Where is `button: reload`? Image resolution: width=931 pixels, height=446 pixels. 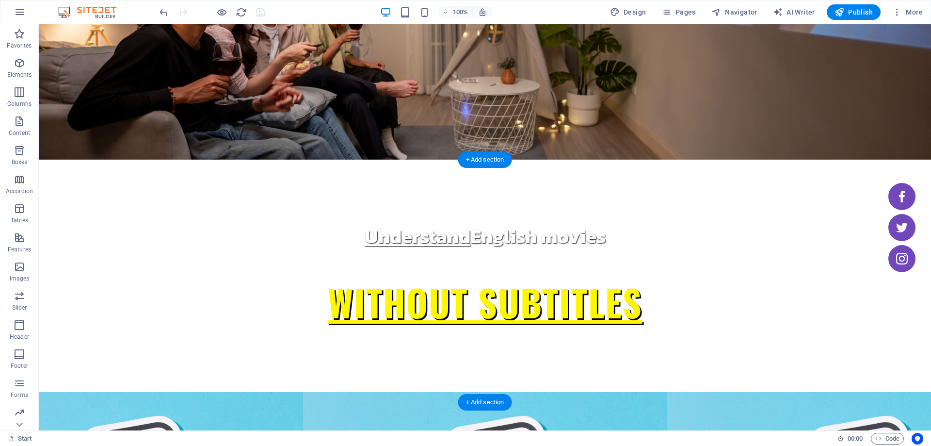
button: reload is located at coordinates (241, 12).